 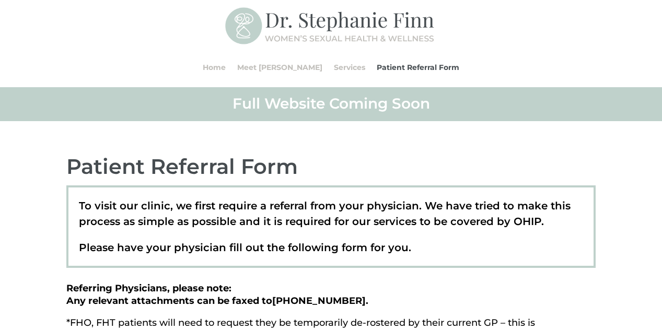 What do you see at coordinates (214, 67) in the screenshot?
I see `a: Home` at bounding box center [214, 67].